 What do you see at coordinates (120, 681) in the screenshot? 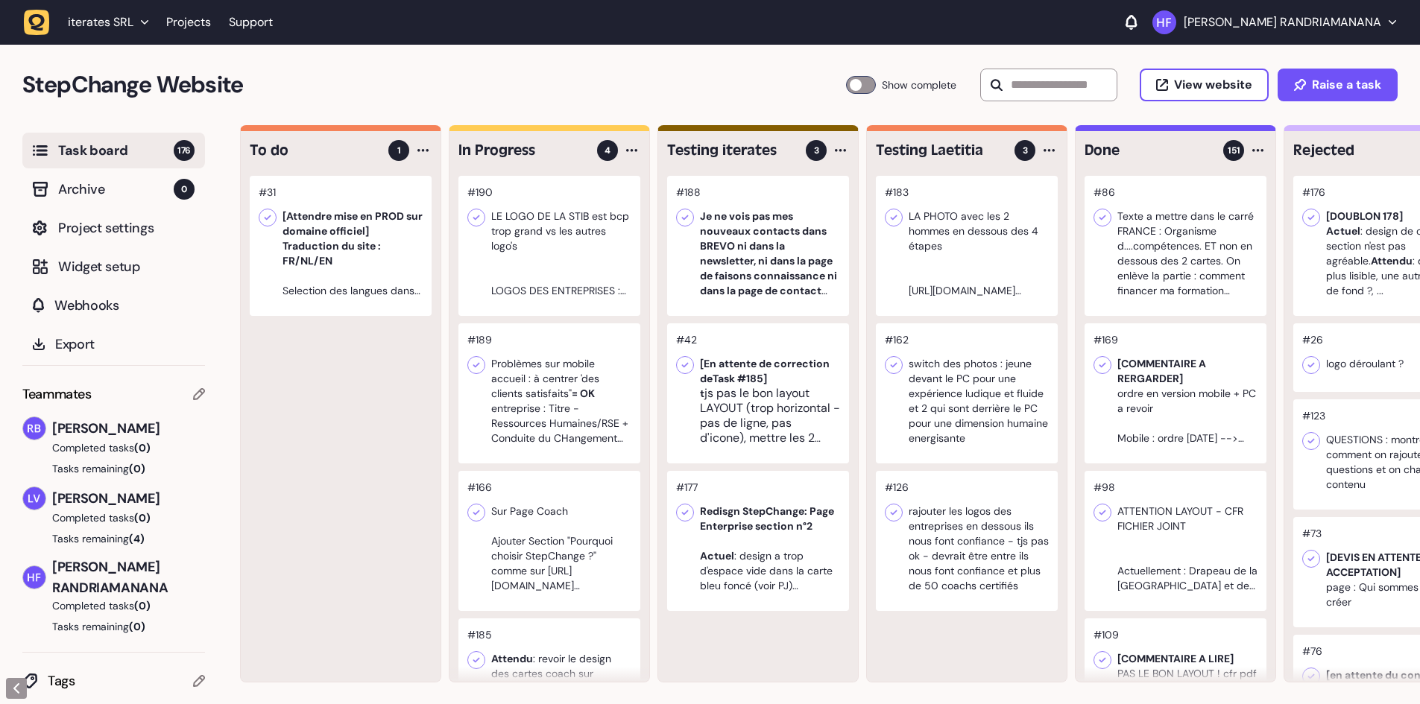
I see `span: Tags` at bounding box center [120, 681].